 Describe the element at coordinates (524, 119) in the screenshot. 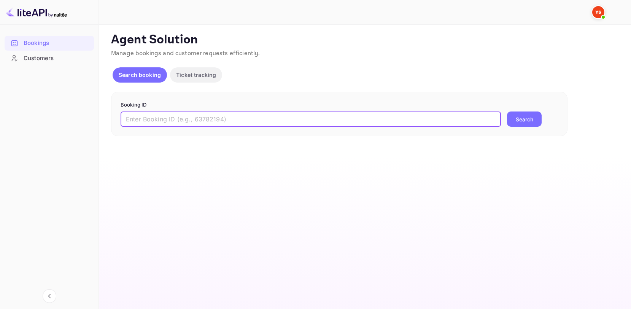

I see `button: Search` at that location.